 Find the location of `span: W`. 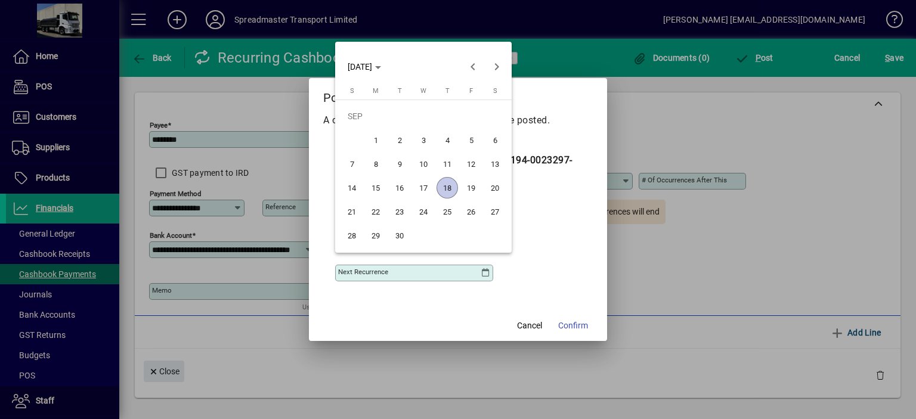

span: W is located at coordinates (424, 91).